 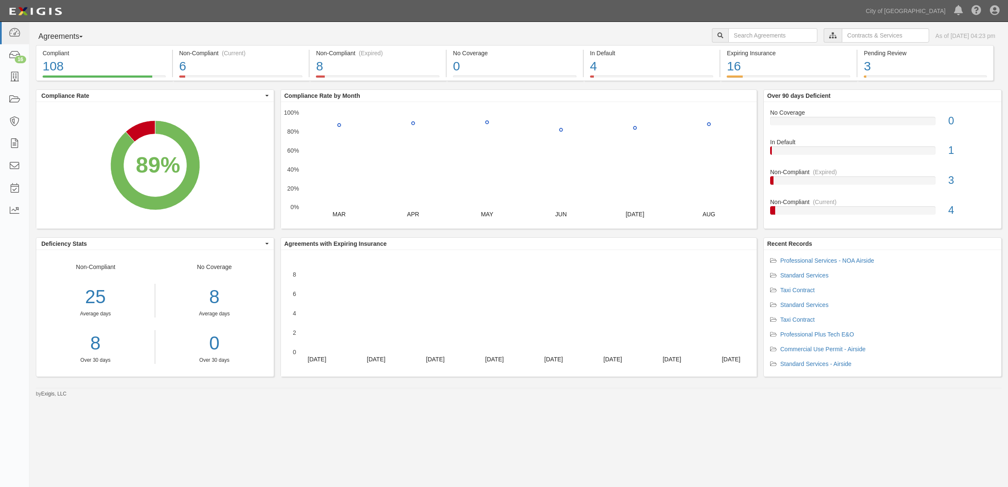 I want to click on text: 20%, so click(x=293, y=188).